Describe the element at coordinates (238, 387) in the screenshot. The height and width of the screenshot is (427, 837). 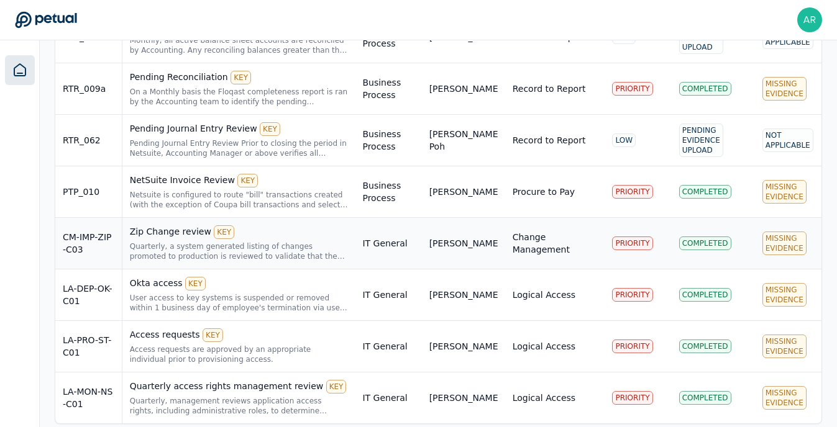
I see `div: Quarterly access rights management review` at that location.